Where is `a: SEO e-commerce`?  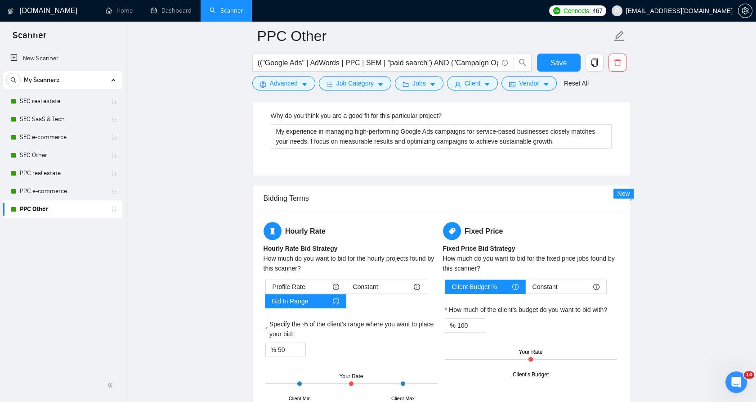 a: SEO e-commerce is located at coordinates (63, 137).